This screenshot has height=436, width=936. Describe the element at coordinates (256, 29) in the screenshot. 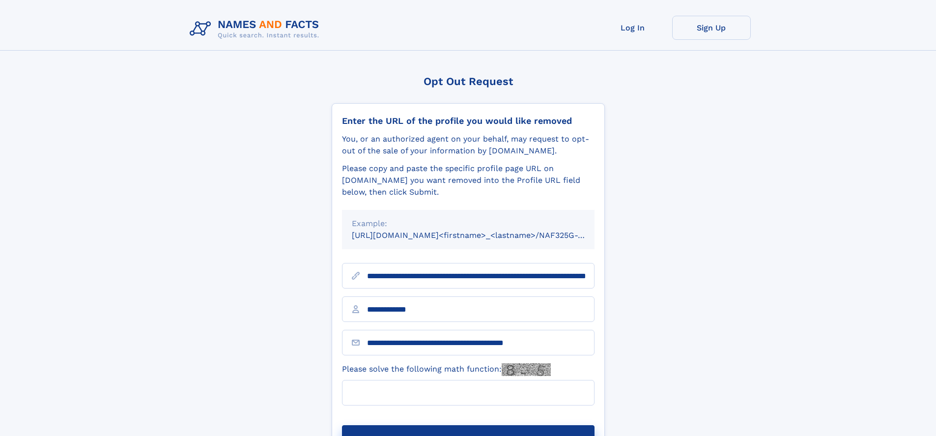

I see `img: Logo Names and Facts` at that location.